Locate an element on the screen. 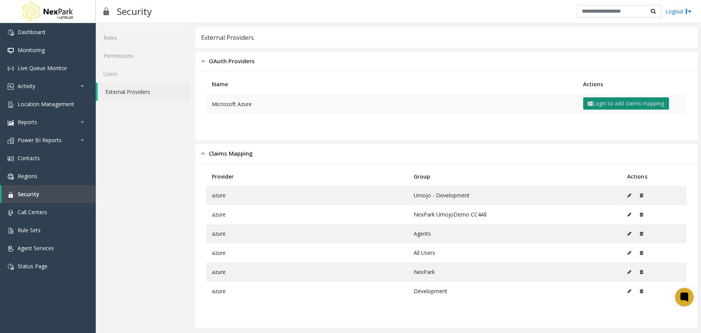 Image resolution: width=701 pixels, height=333 pixels. span: Power BI Reports is located at coordinates (39, 140).